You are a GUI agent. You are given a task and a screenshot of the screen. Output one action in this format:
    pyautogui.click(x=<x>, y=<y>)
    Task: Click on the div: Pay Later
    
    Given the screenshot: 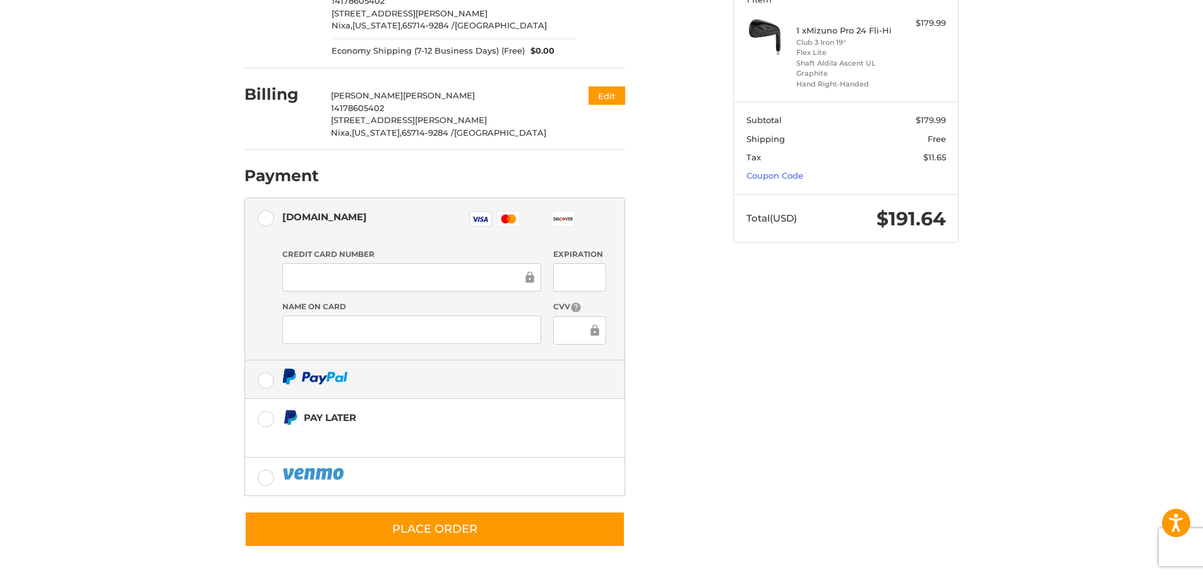 What is the action you would take?
    pyautogui.click(x=424, y=417)
    